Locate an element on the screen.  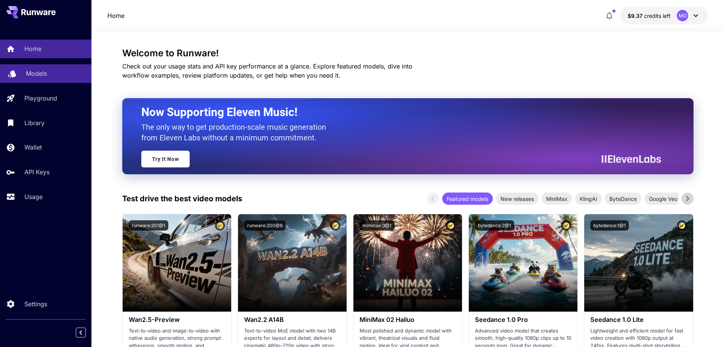
p: Test drive the best video models is located at coordinates (182, 199).